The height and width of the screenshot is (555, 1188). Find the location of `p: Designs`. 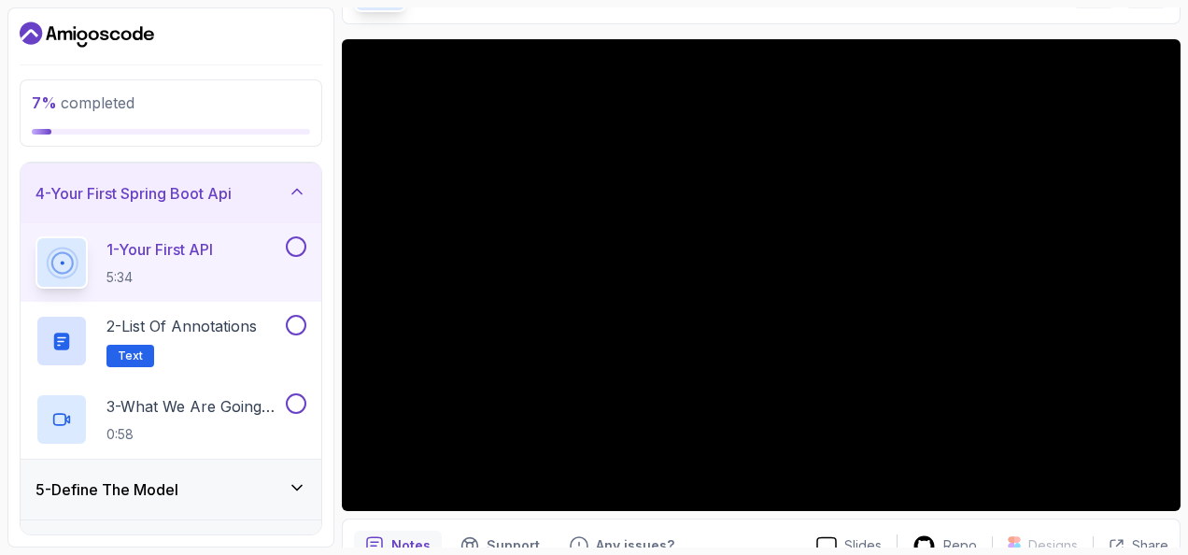

p: Designs is located at coordinates (1052, 545).